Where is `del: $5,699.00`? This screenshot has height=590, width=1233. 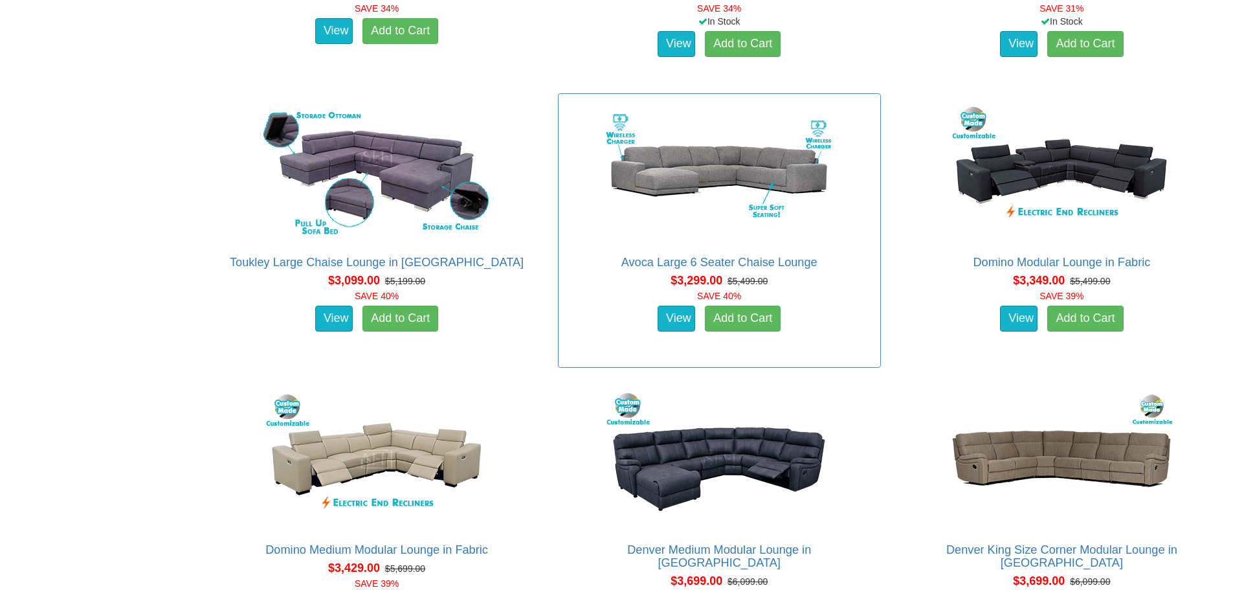
del: $5,699.00 is located at coordinates (405, 568).